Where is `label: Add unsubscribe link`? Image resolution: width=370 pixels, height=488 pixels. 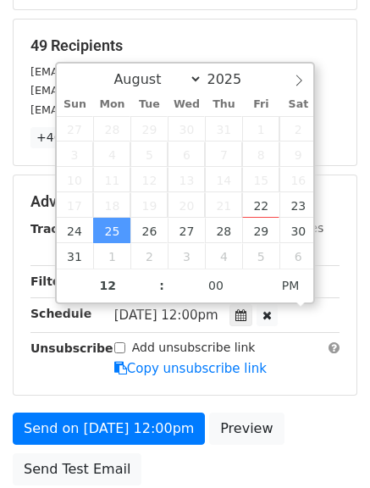 label: Add unsubscribe link is located at coordinates (194, 347).